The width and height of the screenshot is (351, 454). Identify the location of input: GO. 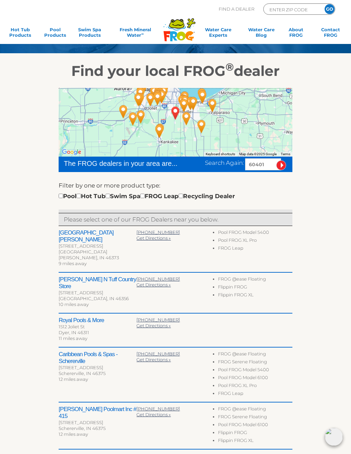
(330, 9).